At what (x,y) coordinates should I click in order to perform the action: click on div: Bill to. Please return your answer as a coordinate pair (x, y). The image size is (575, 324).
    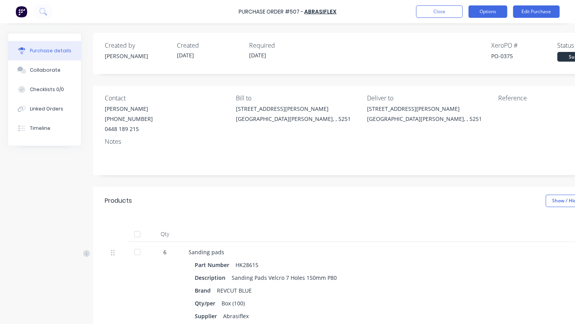
    Looking at the image, I should click on (298, 98).